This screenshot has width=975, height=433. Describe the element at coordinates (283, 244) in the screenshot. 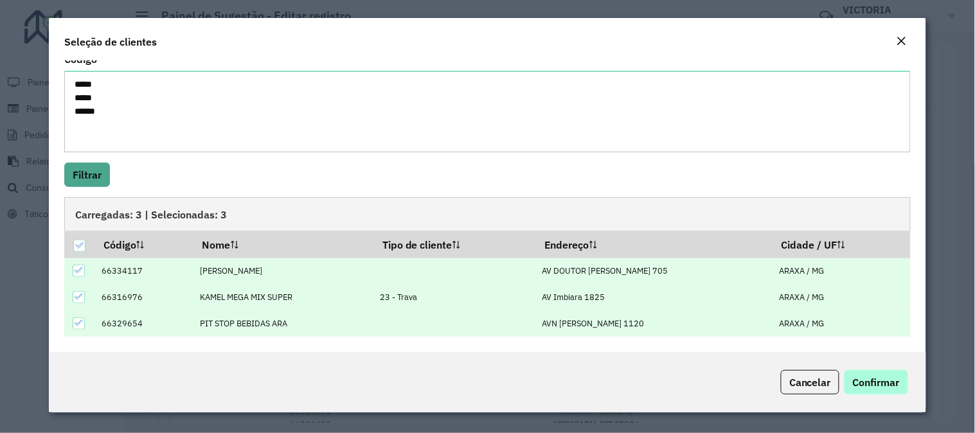

I see `th: Nome` at that location.